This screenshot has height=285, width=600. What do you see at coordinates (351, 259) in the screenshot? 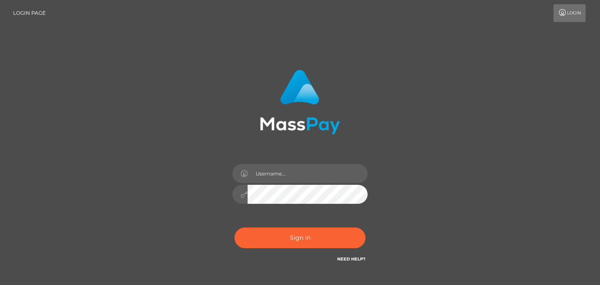
I see `a: Need Help?` at bounding box center [351, 259].